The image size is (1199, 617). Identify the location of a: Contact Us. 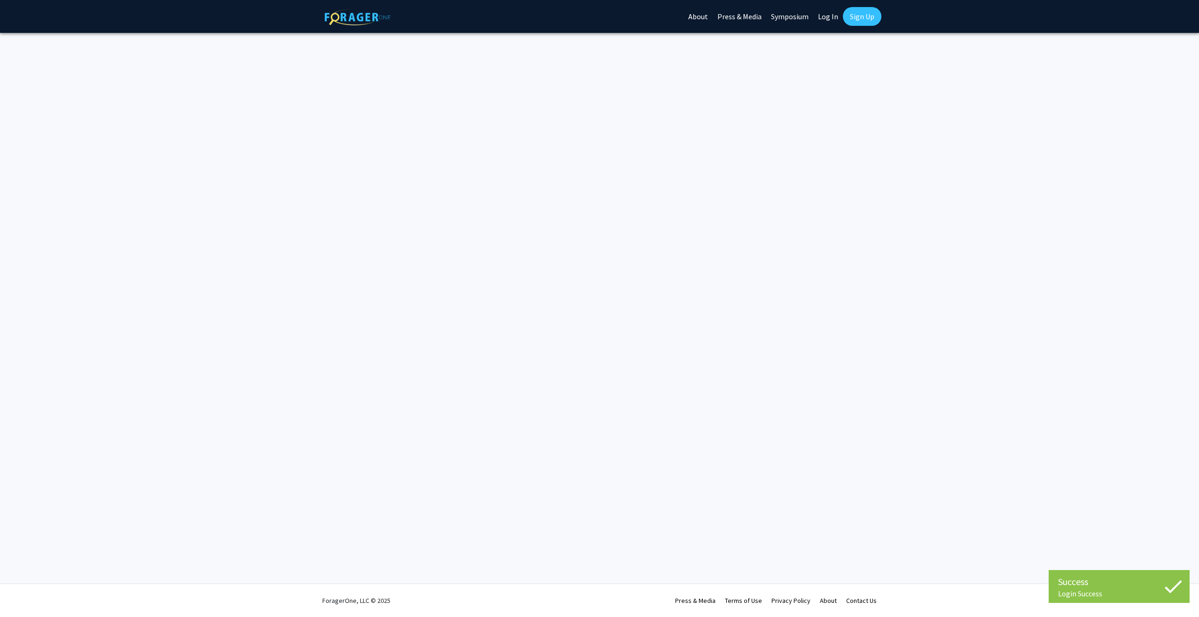
(861, 601).